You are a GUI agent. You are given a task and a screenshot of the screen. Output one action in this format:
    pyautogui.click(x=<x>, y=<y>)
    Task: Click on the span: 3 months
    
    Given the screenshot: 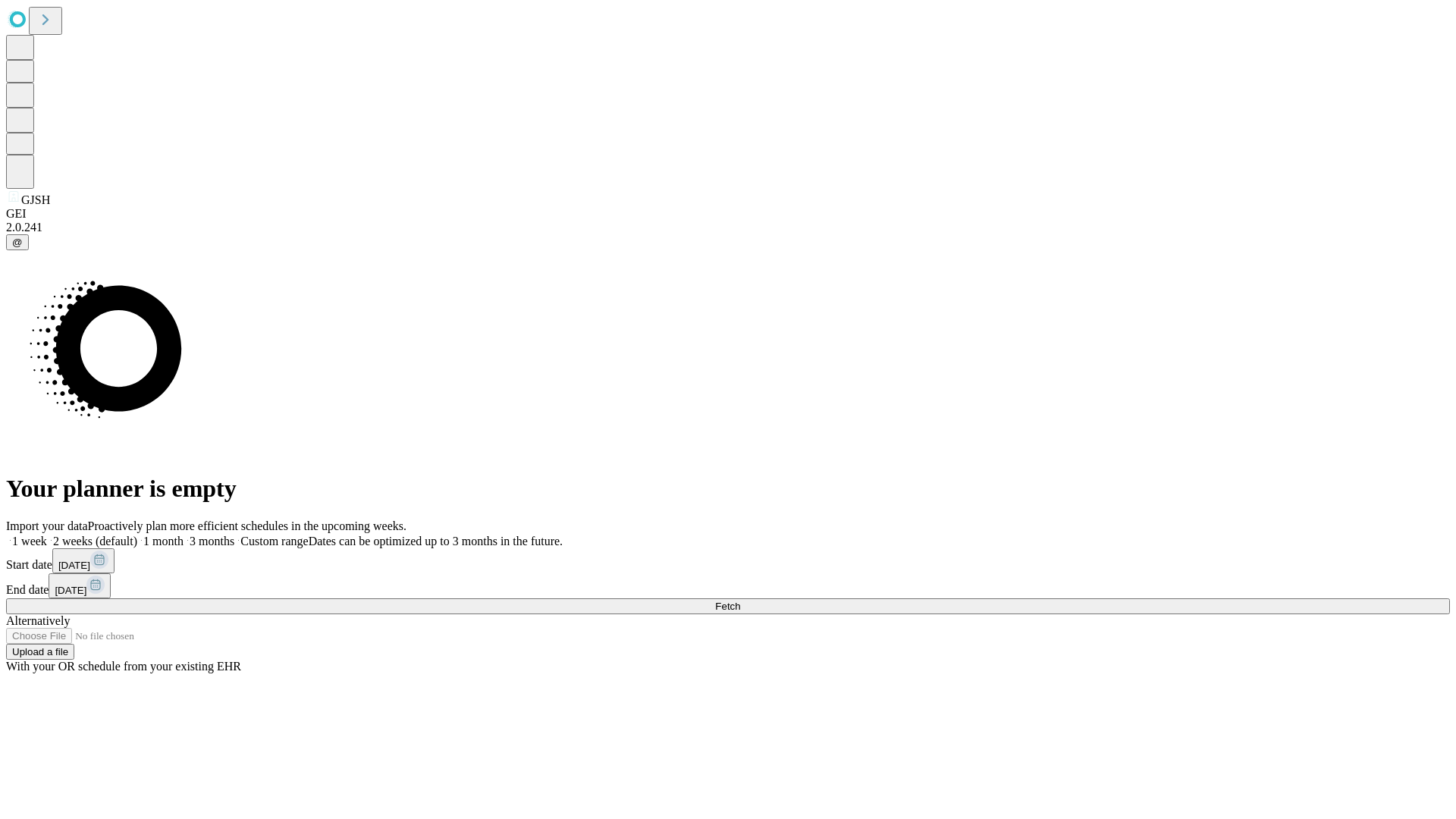 What is the action you would take?
    pyautogui.click(x=212, y=541)
    